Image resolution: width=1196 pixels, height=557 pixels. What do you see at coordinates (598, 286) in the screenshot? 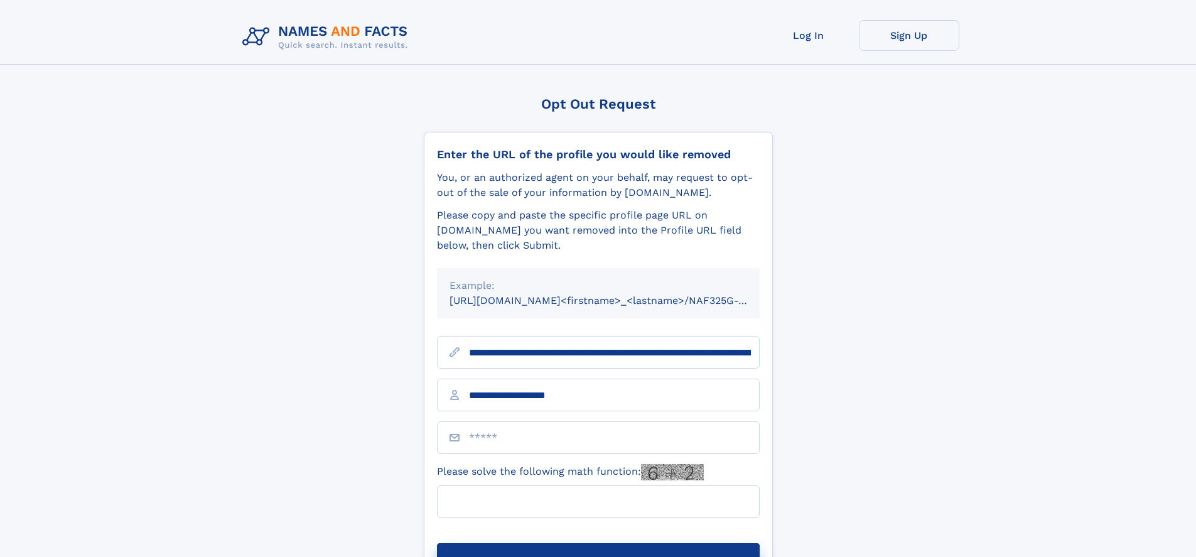
I see `div: Example:` at bounding box center [598, 286].